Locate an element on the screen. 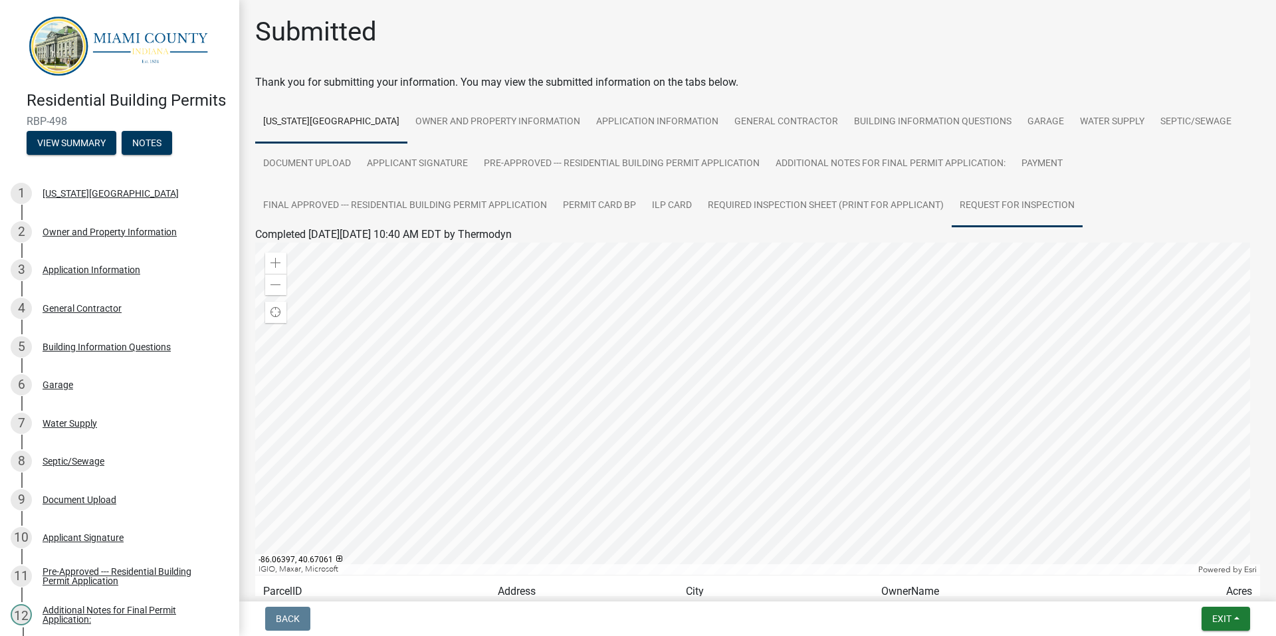 The width and height of the screenshot is (1276, 636). a: Required Inspection Sheet (Print for Applicant) is located at coordinates (825, 206).